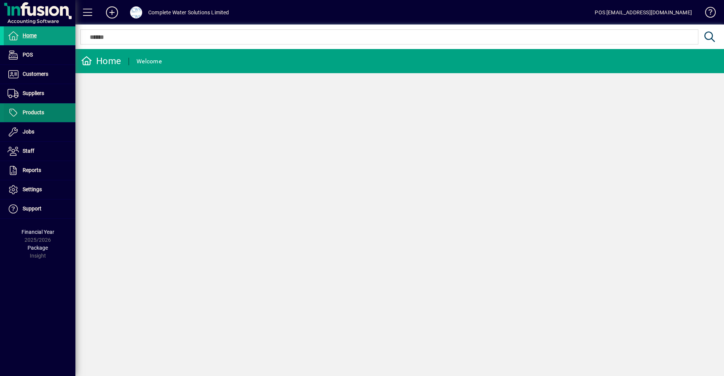 This screenshot has width=724, height=376. Describe the element at coordinates (40, 93) in the screenshot. I see `a: Suppliers` at that location.